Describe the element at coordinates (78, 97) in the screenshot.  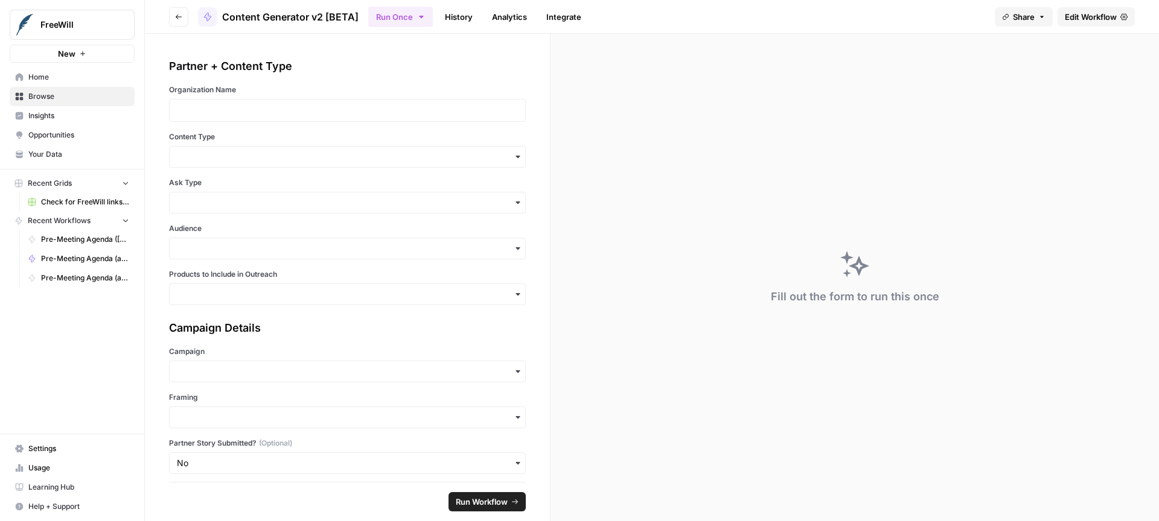
I see `span: Browse` at that location.